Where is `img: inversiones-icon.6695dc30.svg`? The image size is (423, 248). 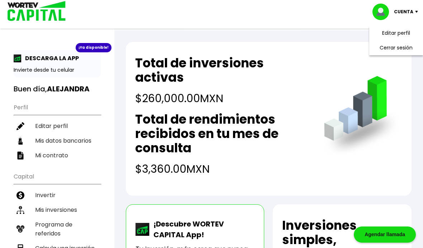 img: inversiones-icon.6695dc30.svg is located at coordinates (20, 210).